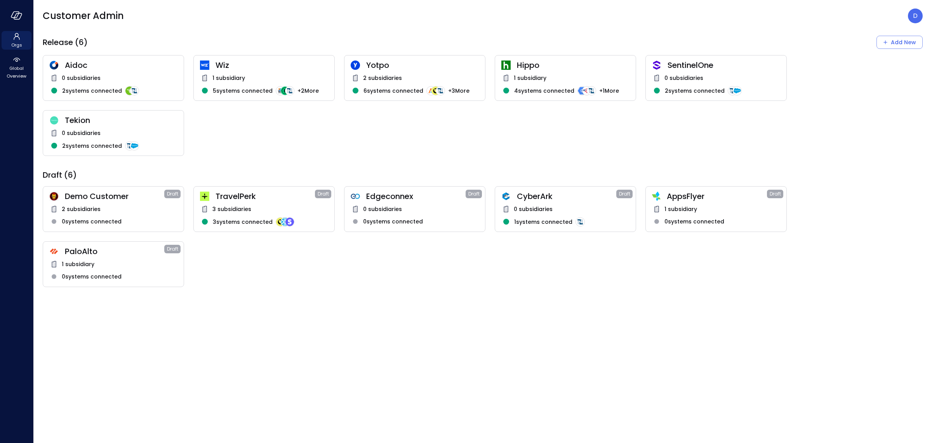  What do you see at coordinates (115, 196) in the screenshot?
I see `span: Demo Customer` at bounding box center [115, 196].